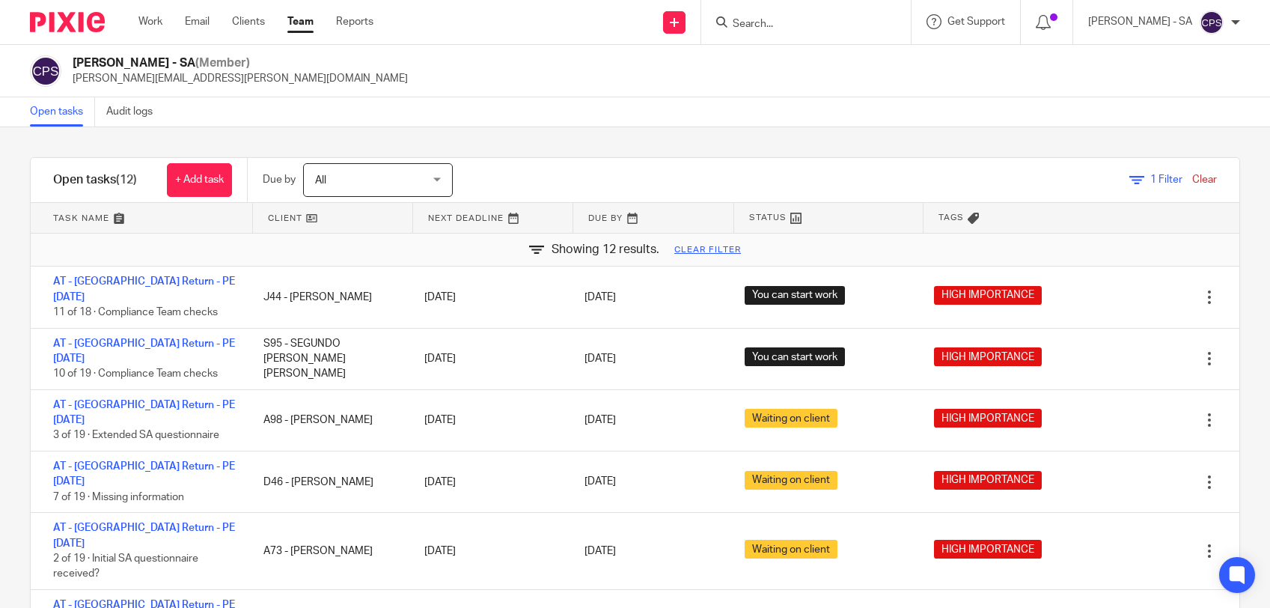 The height and width of the screenshot is (608, 1270). Describe the element at coordinates (1204, 180) in the screenshot. I see `a: Clear` at that location.